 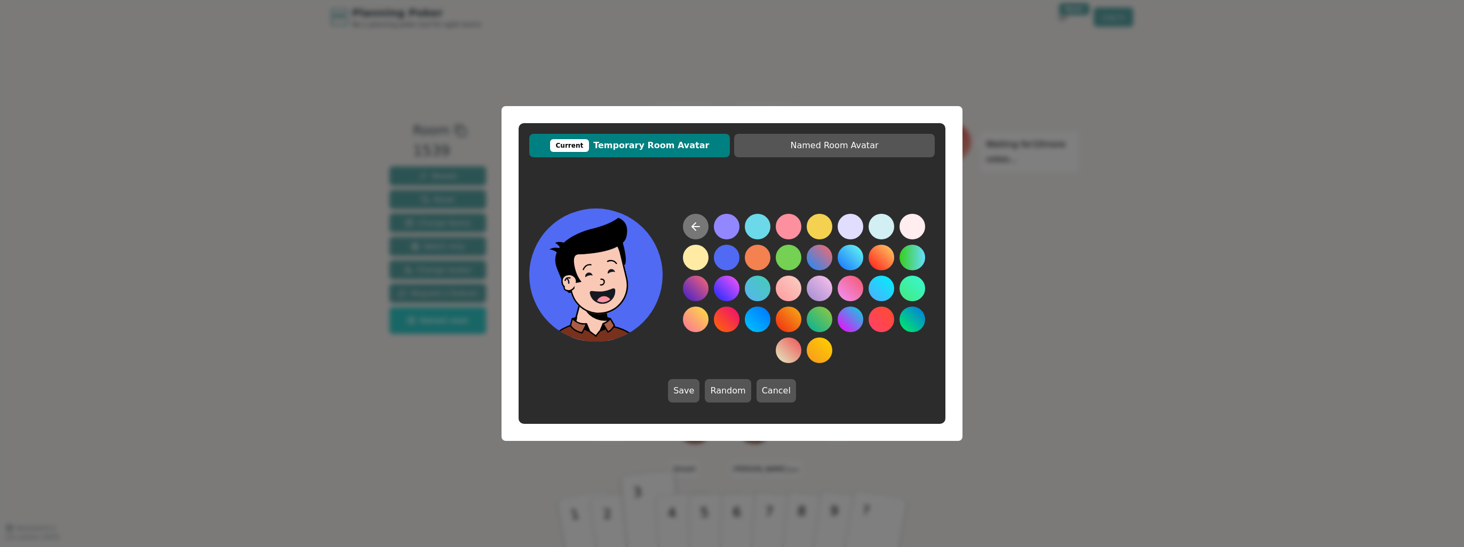 What do you see at coordinates (835, 146) in the screenshot?
I see `button: Named Room Avatar` at bounding box center [835, 146].